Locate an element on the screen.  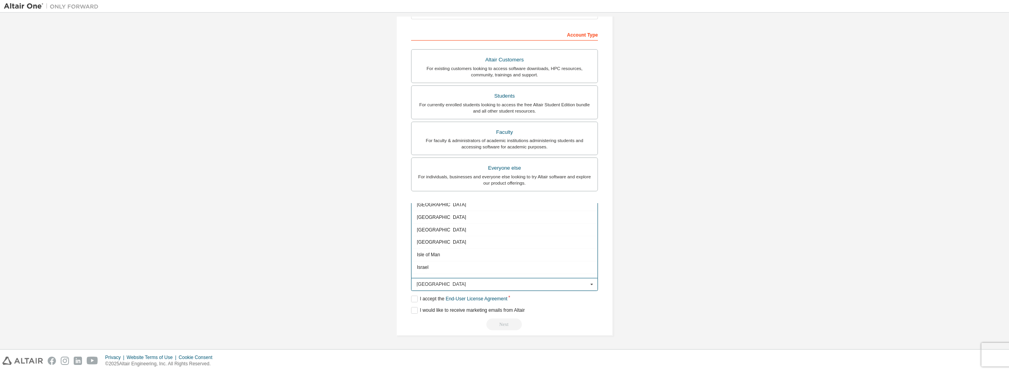
div: Everyone else is located at coordinates (504, 168).